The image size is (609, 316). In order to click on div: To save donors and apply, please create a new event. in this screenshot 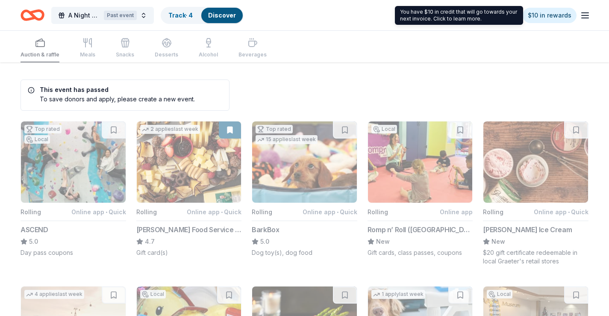, I will do `click(111, 99)`.